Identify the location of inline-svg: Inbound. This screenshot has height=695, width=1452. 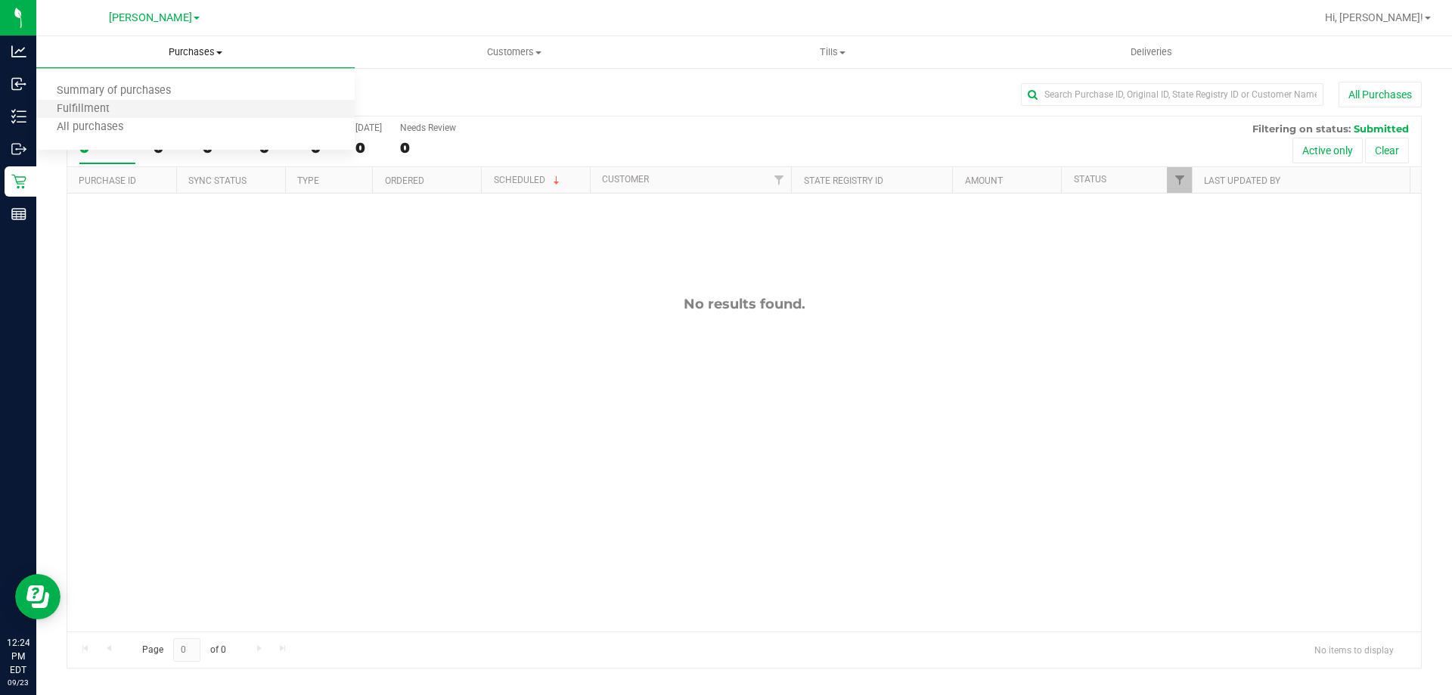
(19, 84).